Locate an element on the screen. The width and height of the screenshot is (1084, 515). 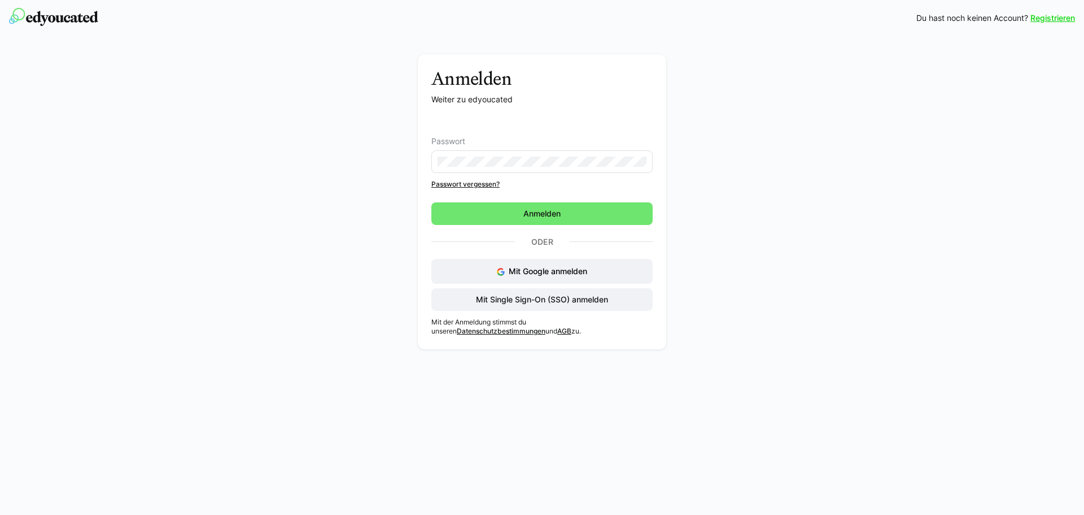
button: Anmelden is located at coordinates (542, 214).